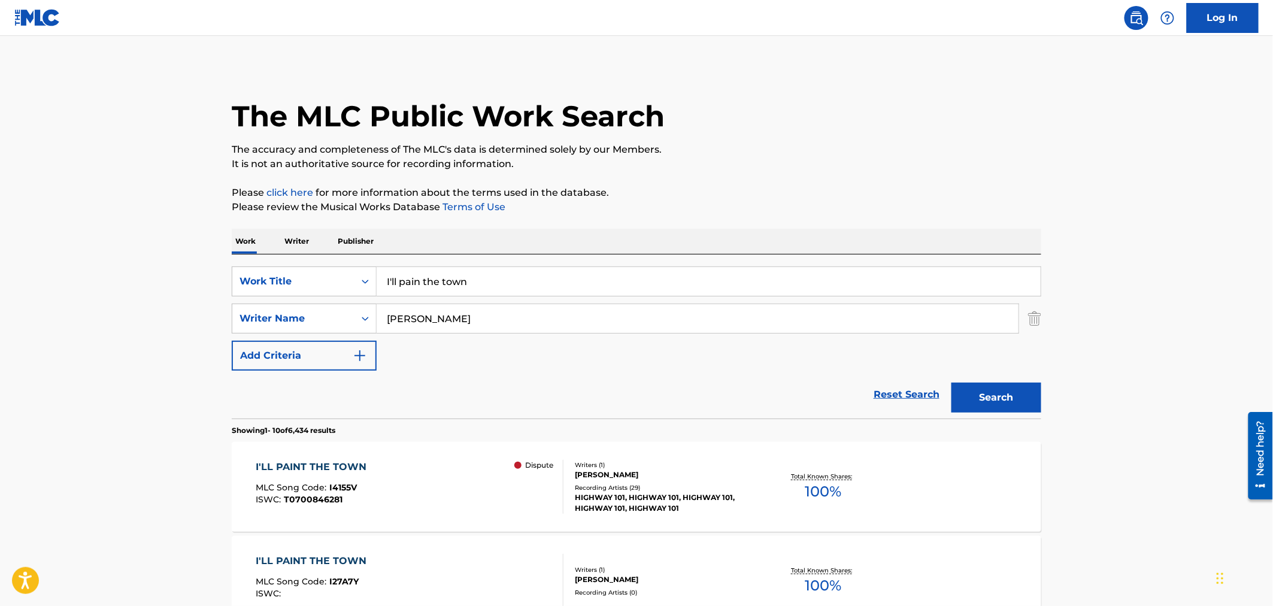 This screenshot has width=1273, height=606. I want to click on div: Writer Name, so click(293, 319).